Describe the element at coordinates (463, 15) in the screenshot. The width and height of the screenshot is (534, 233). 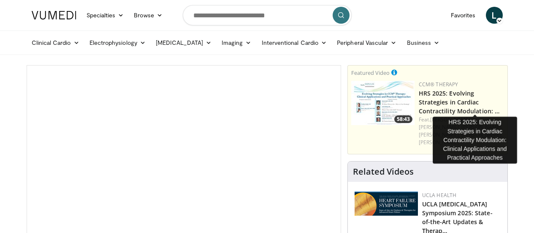
I see `a: Favorites` at that location.